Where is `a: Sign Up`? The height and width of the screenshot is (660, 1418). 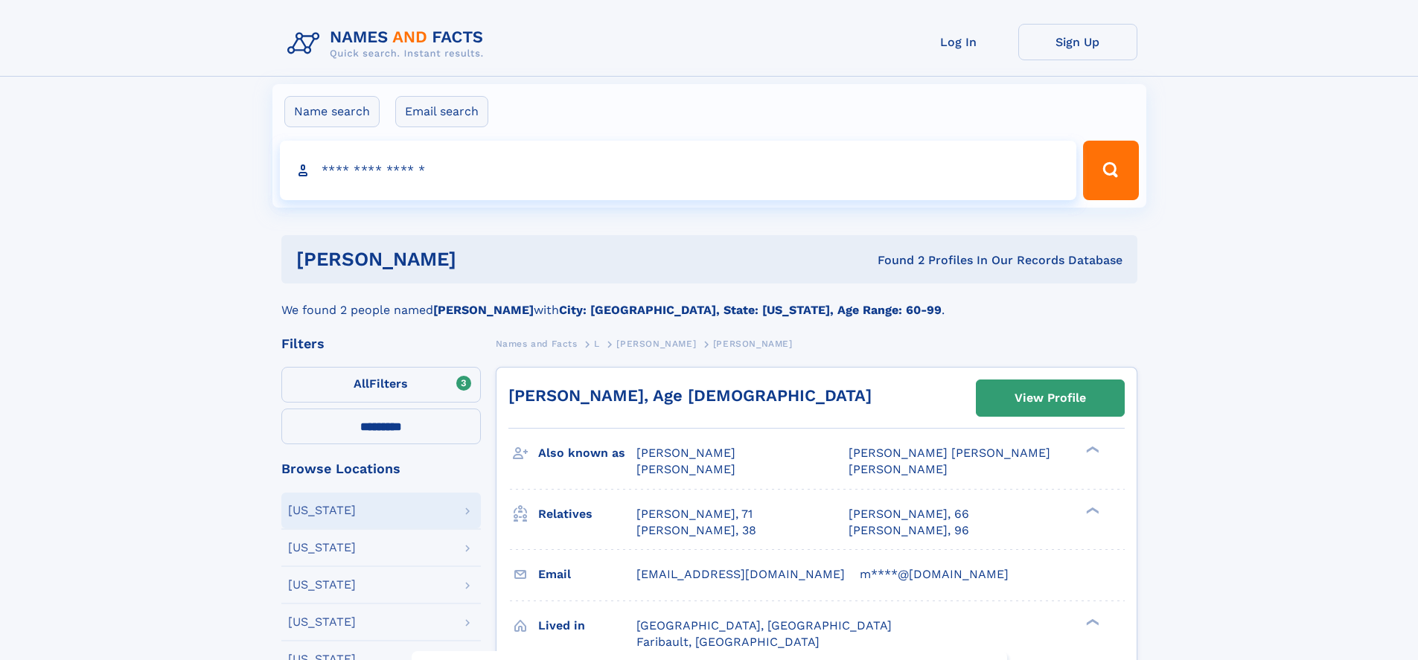
a: Sign Up is located at coordinates (1078, 42).